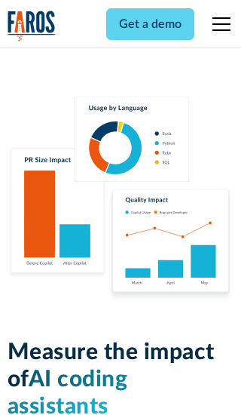 The height and width of the screenshot is (415, 241). I want to click on div: menu, so click(219, 24).